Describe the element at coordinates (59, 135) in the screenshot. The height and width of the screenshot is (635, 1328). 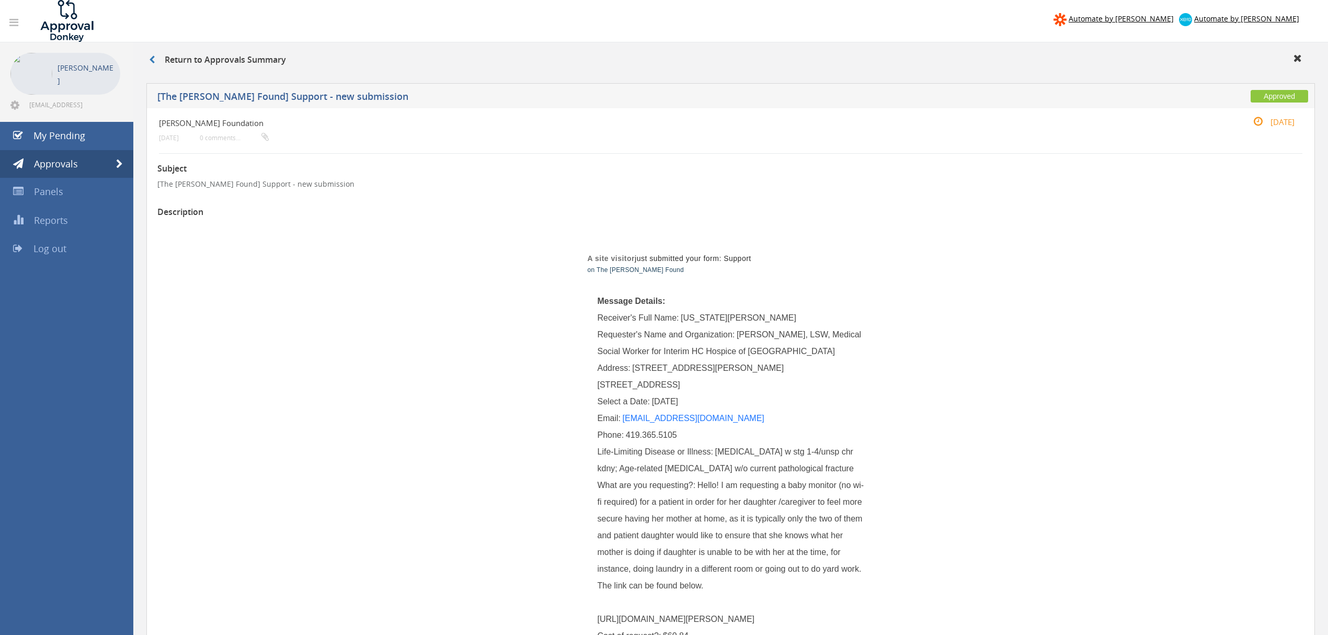
I see `span: My Pending` at that location.